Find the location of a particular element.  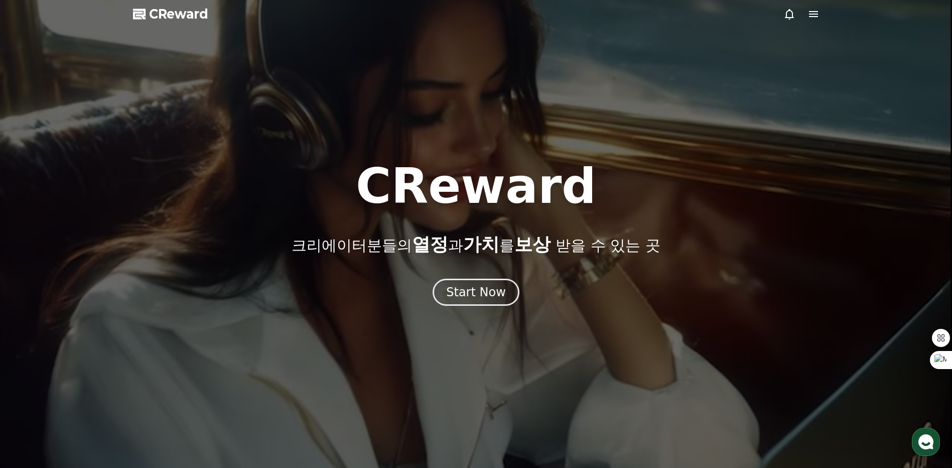

span: 설정 is located at coordinates (161, 337).